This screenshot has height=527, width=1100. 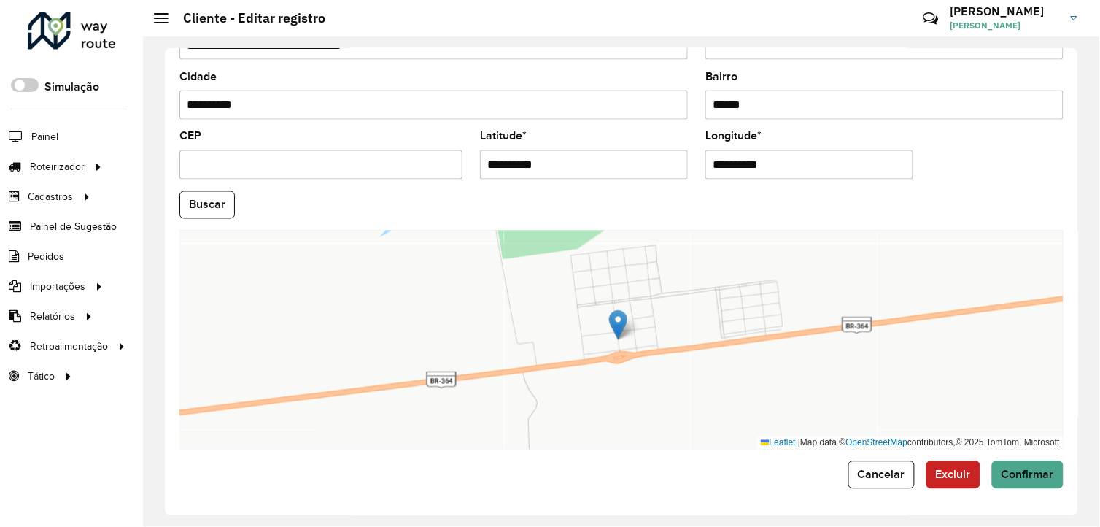 What do you see at coordinates (721, 77) in the screenshot?
I see `label: Bairro` at bounding box center [721, 77].